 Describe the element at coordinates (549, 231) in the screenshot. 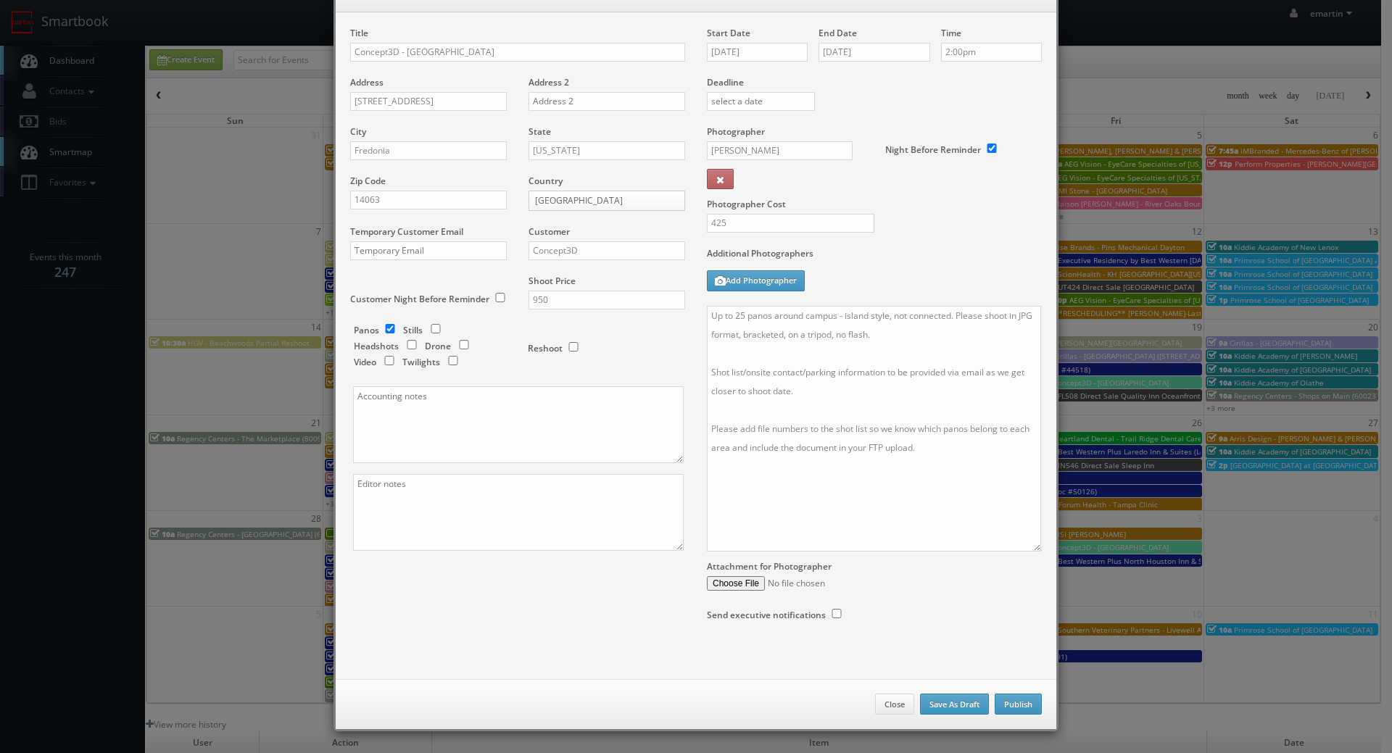

I see `label: Customer` at that location.